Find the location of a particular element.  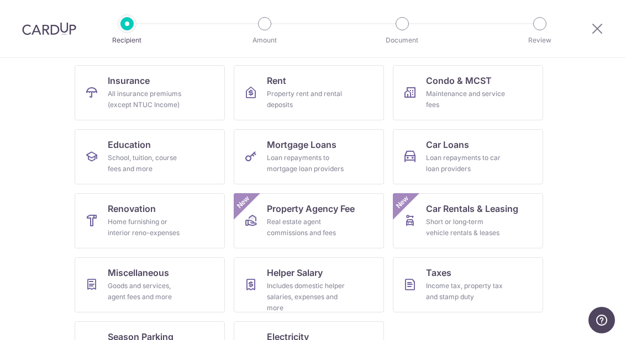

img: CardUp is located at coordinates (49, 29).